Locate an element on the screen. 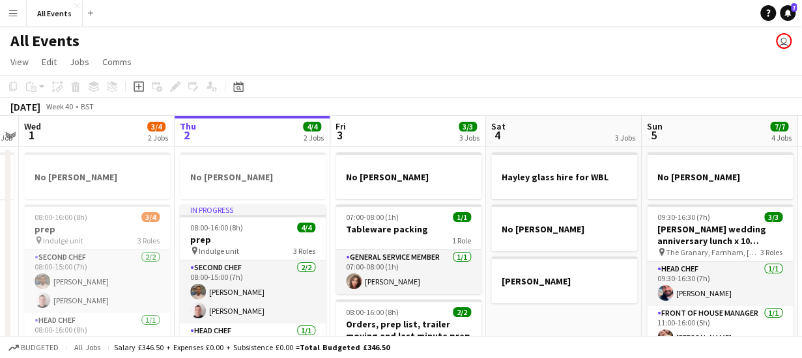 This screenshot has height=358, width=802. app-job-card: Hayley glass hire for WBL is located at coordinates (564, 176).